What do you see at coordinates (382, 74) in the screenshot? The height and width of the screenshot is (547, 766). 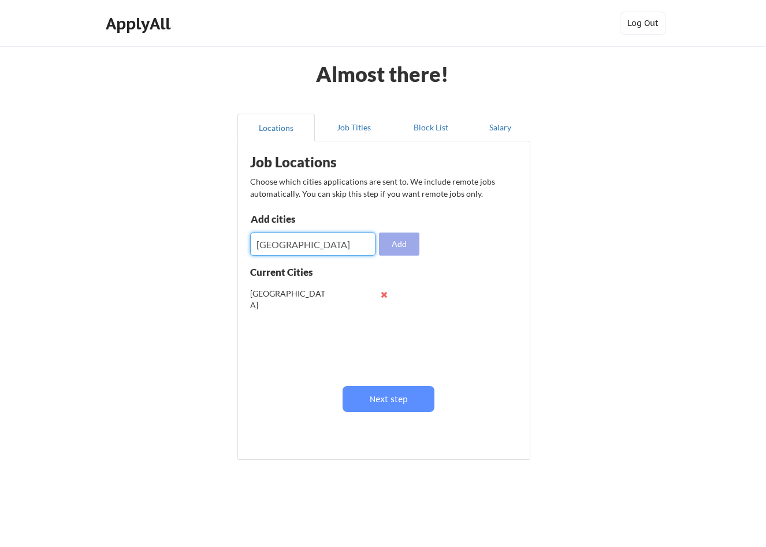 I see `div: Almost there!` at bounding box center [382, 74].